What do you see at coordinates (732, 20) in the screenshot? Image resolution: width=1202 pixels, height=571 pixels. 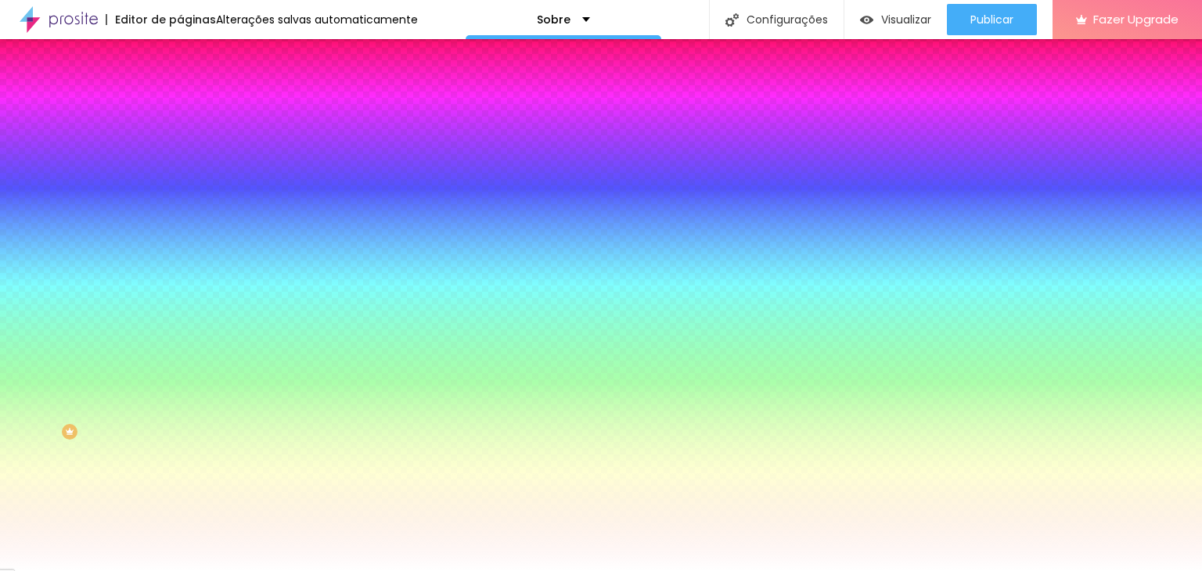 I see `img: Icone` at bounding box center [732, 20].